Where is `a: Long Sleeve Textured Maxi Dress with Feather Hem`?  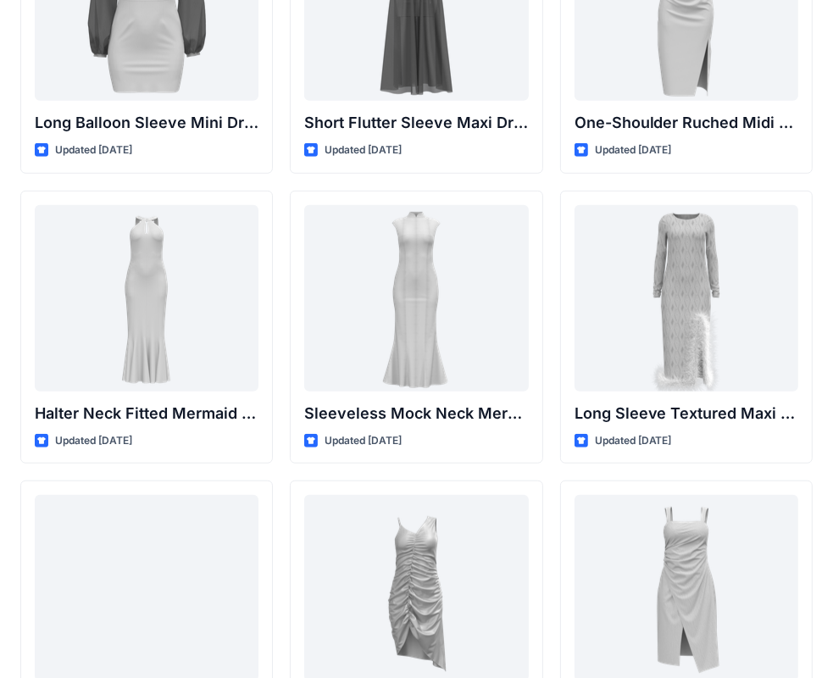 a: Long Sleeve Textured Maxi Dress with Feather Hem is located at coordinates (686, 298).